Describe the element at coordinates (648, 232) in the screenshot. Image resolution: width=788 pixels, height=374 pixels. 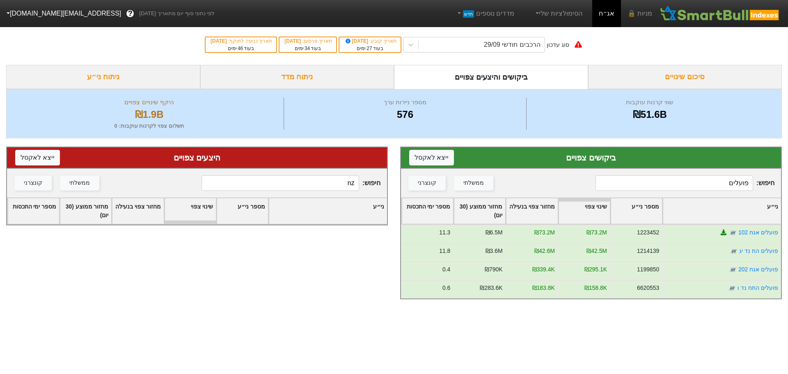
I see `div: 1223452` at that location.